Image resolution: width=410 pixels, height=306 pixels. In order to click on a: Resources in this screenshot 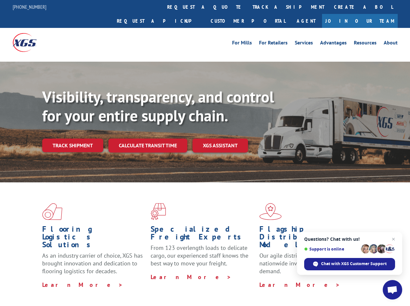, I will do `click(365, 44)`.